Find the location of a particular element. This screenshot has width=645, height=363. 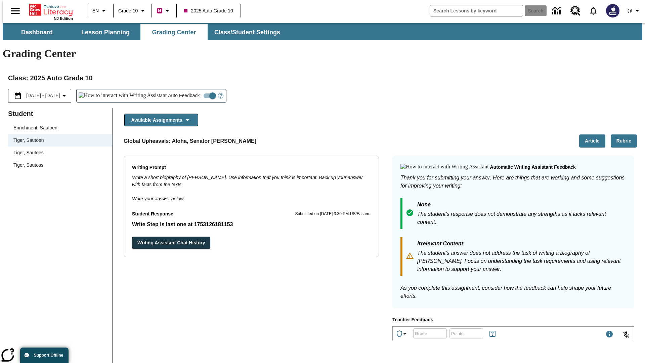

span: Auto Feedback is located at coordinates (184, 95).